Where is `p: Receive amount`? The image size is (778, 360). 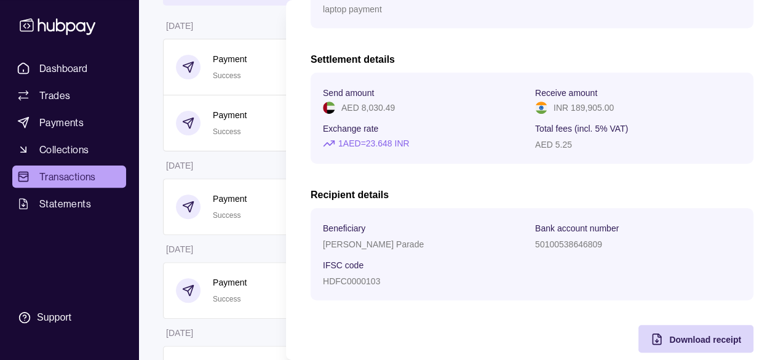 p: Receive amount is located at coordinates (566, 93).